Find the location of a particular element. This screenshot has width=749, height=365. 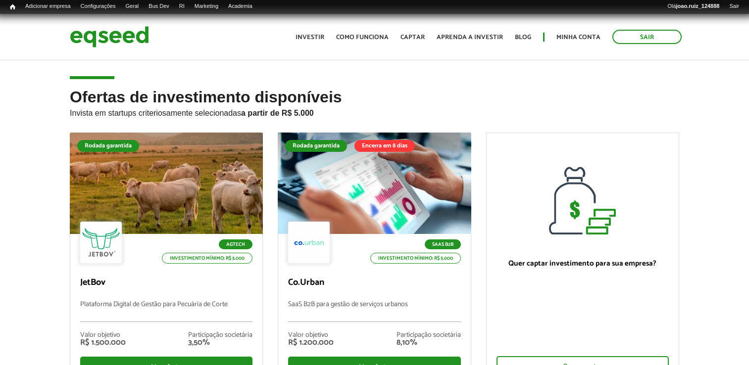

p: Co.Urban is located at coordinates (374, 283).